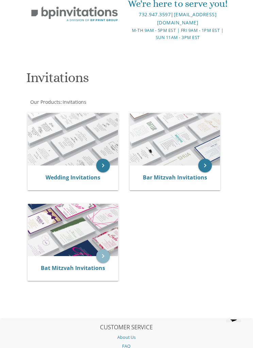 The height and width of the screenshot is (348, 253). Describe the element at coordinates (126, 328) in the screenshot. I see `h2: CUSTOMER SERVICE` at that location.